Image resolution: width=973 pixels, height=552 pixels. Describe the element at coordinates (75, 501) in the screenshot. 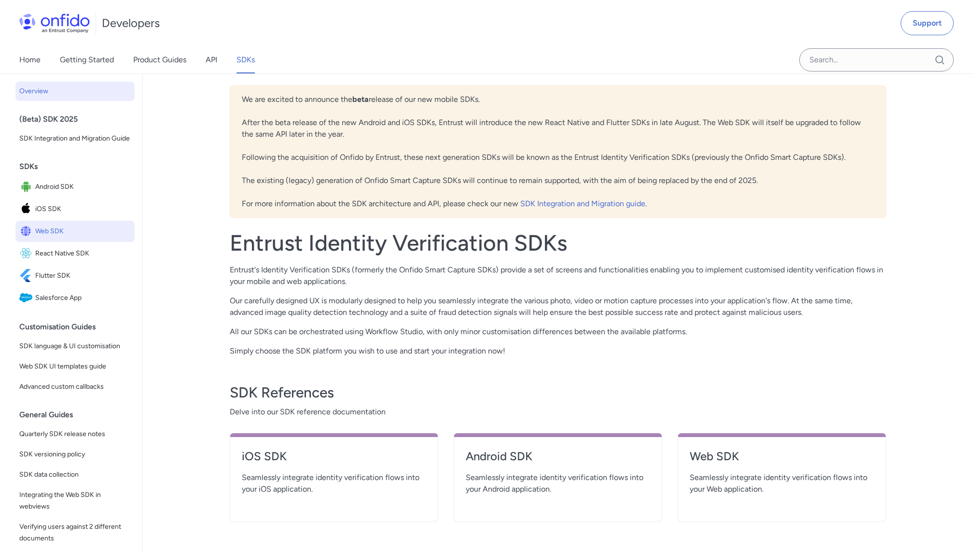

I see `span: Integrating the Web SDK in webviews` at that location.